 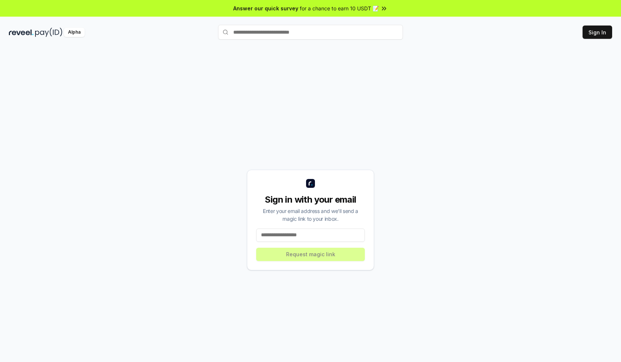 I want to click on img: pay_id, so click(x=49, y=32).